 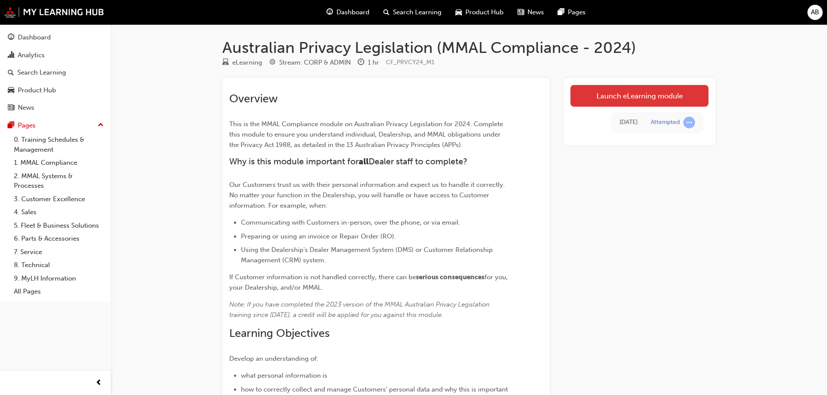 What do you see at coordinates (315, 62) in the screenshot?
I see `div: Stream: CORP & ADMIN` at bounding box center [315, 62].